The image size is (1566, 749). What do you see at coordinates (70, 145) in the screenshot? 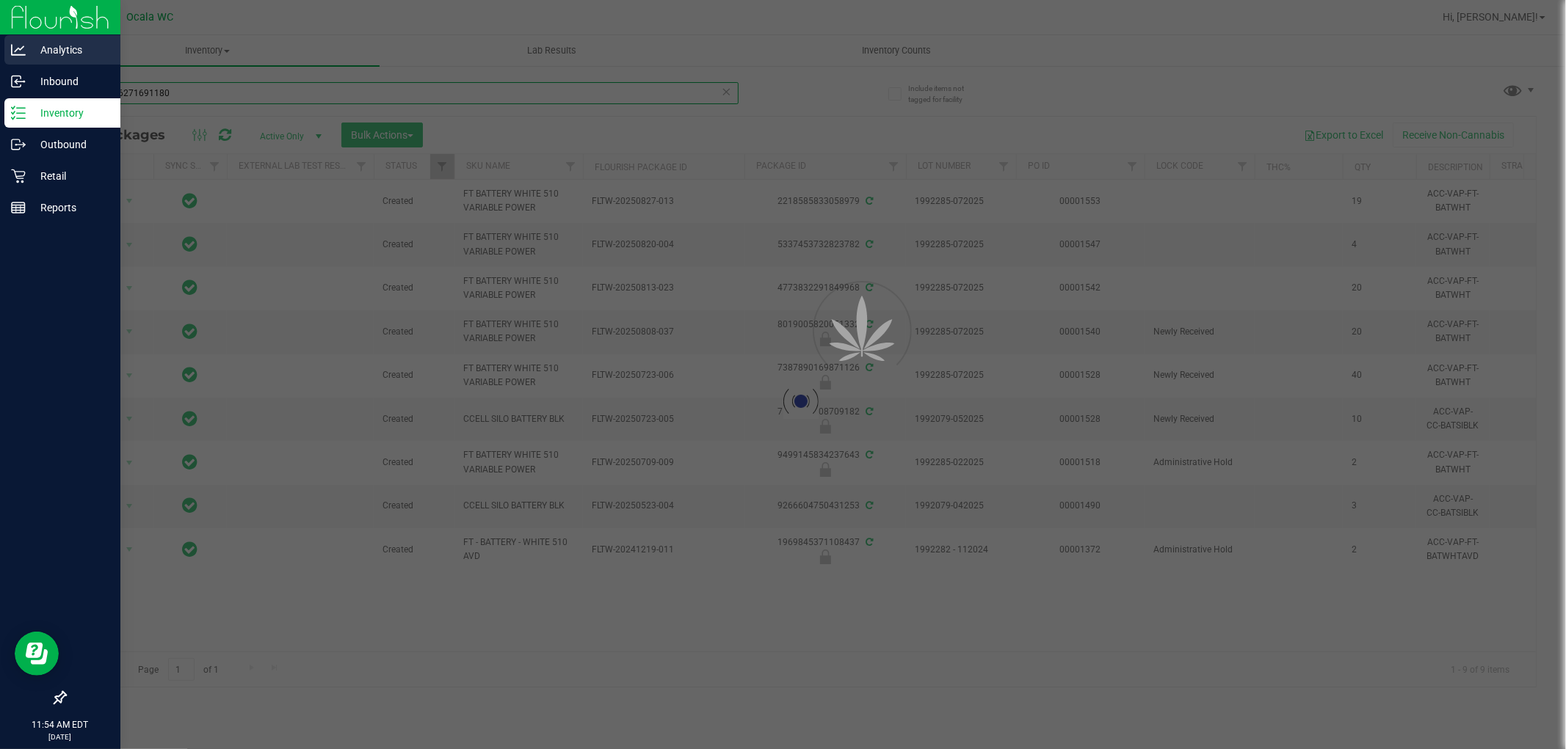
I see `p: Outbound` at bounding box center [70, 145].